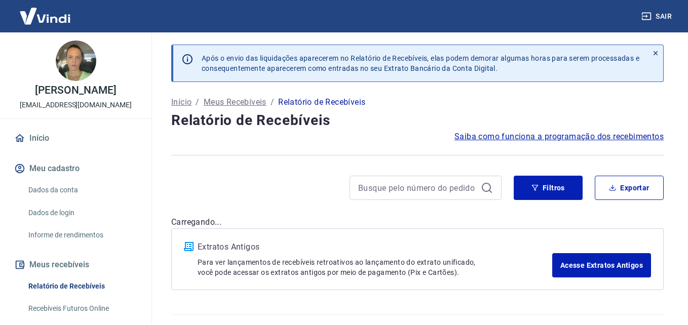 The width and height of the screenshot is (688, 325). What do you see at coordinates (559, 137) in the screenshot?
I see `span: Saiba como funciona a programação dos recebimentos` at bounding box center [559, 137].